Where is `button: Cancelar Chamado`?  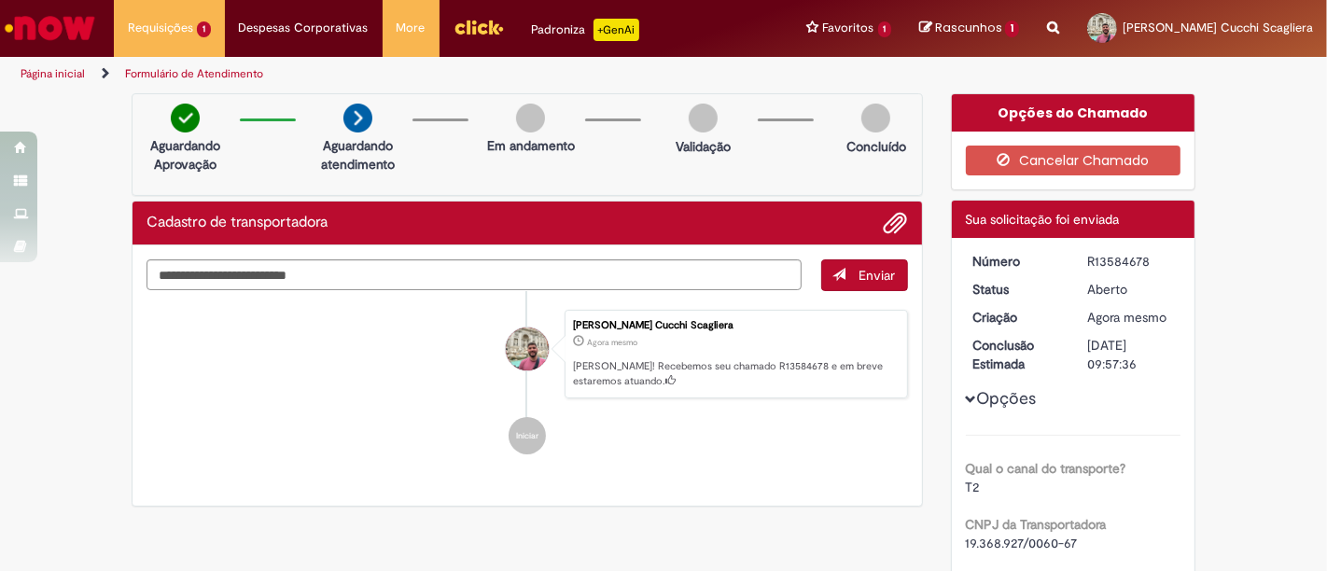 button: Cancelar Chamado is located at coordinates (1073, 160).